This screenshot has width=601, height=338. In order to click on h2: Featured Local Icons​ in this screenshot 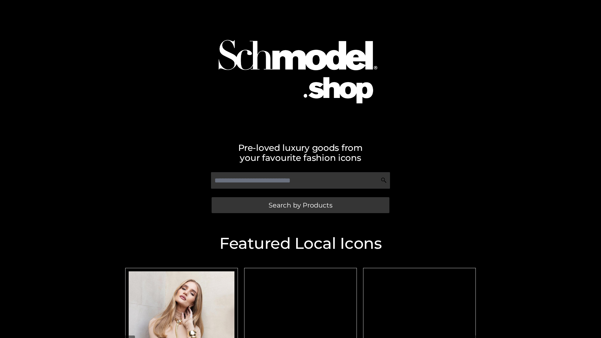, I will do `click(301, 244)`.